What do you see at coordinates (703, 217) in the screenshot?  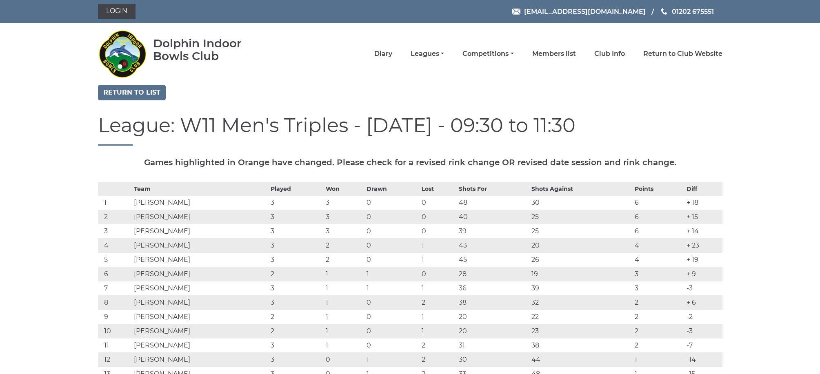 I see `td: + 15` at bounding box center [703, 217].